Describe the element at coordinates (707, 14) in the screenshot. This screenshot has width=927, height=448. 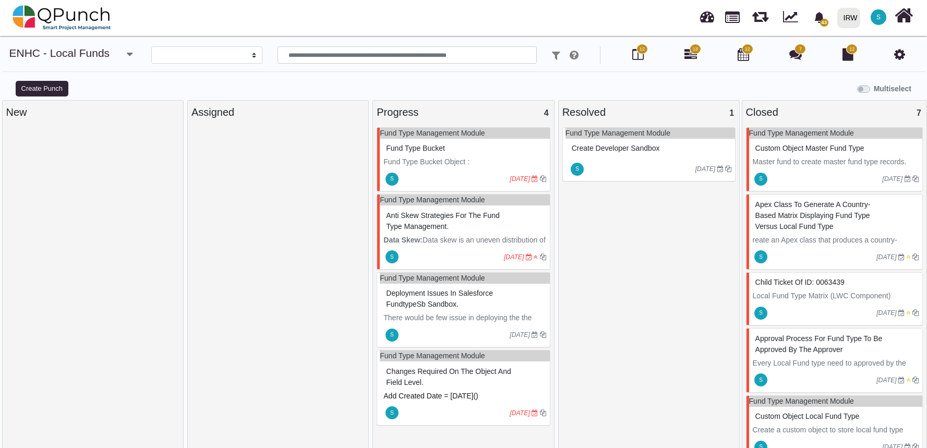
I see `span: Dashboard` at that location.